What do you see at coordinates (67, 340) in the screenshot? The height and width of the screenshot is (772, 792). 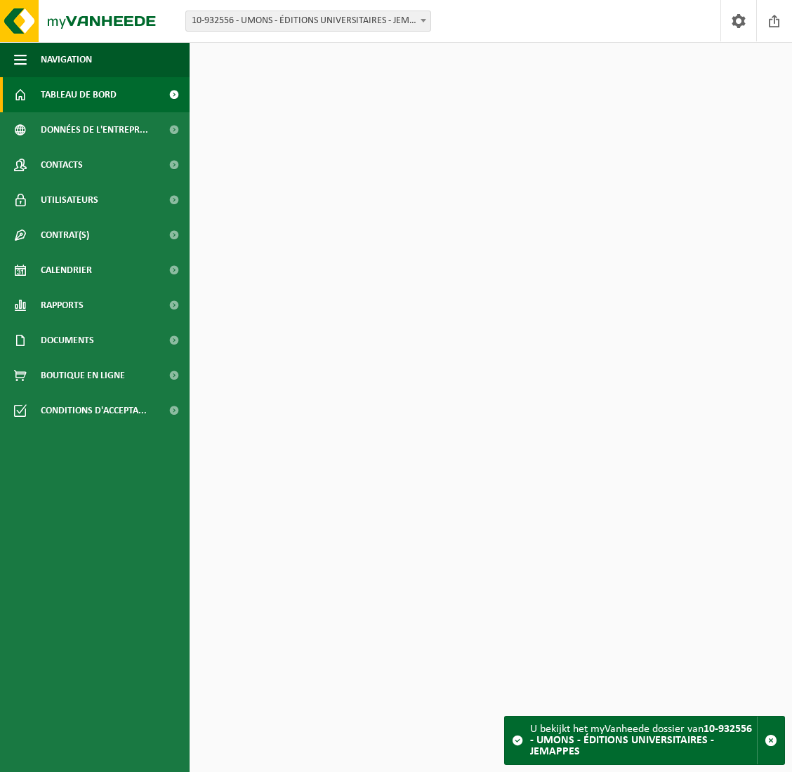 I see `span: Documents` at bounding box center [67, 340].